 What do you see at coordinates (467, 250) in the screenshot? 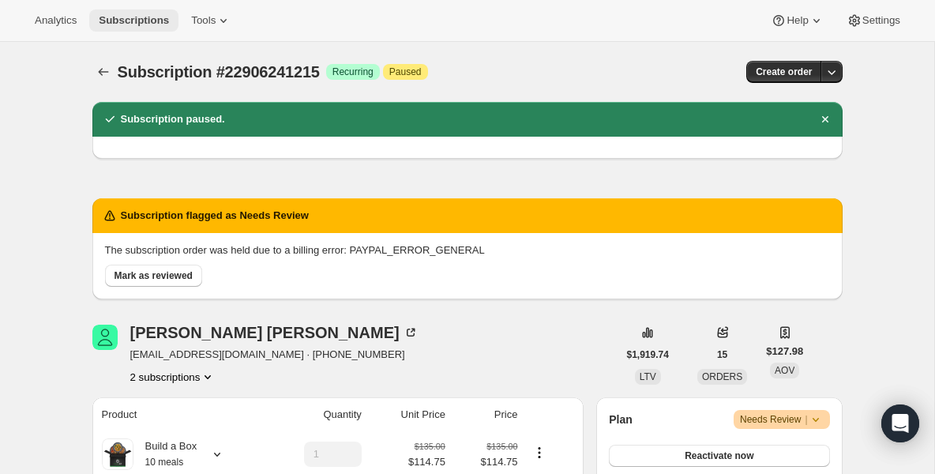
I see `p: The subscription order was held due to a billing error: PAYPAL_ERROR_GENERAL` at bounding box center [467, 250].